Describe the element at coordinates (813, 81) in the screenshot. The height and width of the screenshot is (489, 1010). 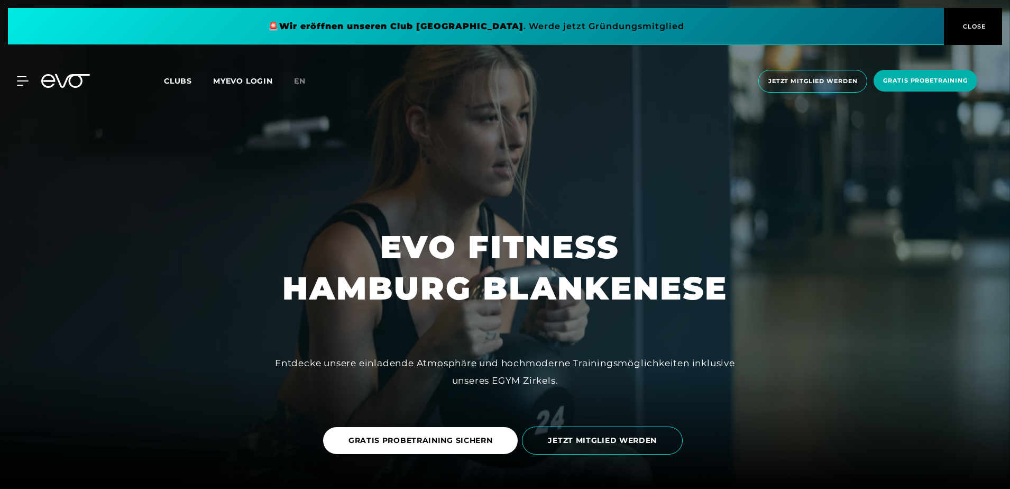
I see `a: Jetzt Mitglied werden` at that location.